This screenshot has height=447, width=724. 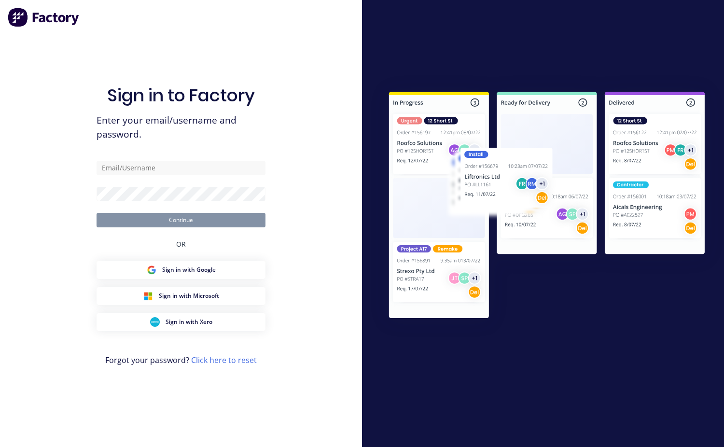 I want to click on span: Sign in with Microsoft, so click(x=189, y=296).